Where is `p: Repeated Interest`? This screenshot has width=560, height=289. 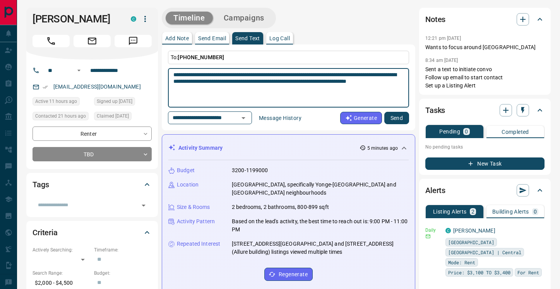 p: Repeated Interest is located at coordinates (198, 244).